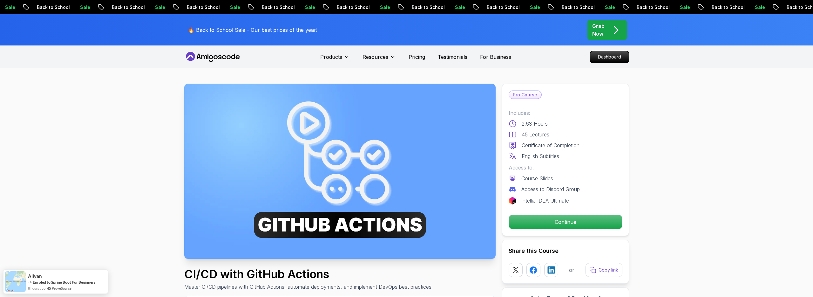 This screenshot has width=813, height=297. I want to click on p: English Subtitles, so click(540, 156).